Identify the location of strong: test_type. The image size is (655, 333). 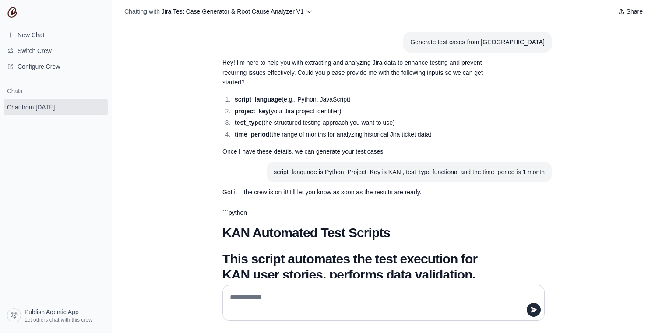
(248, 123).